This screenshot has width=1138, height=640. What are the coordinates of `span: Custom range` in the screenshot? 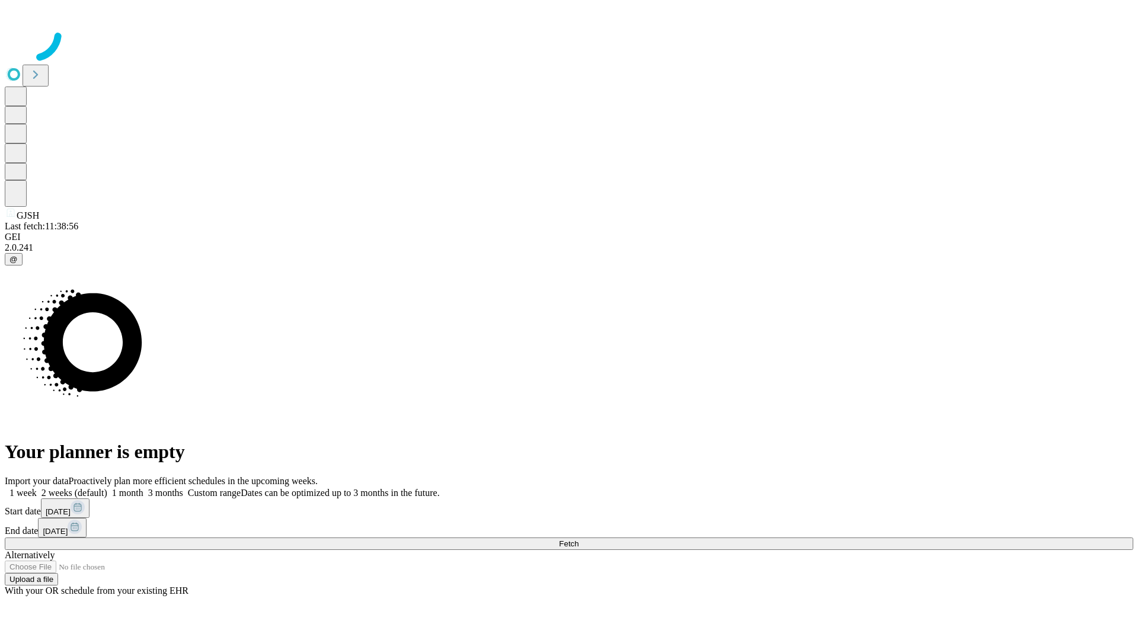 It's located at (214, 492).